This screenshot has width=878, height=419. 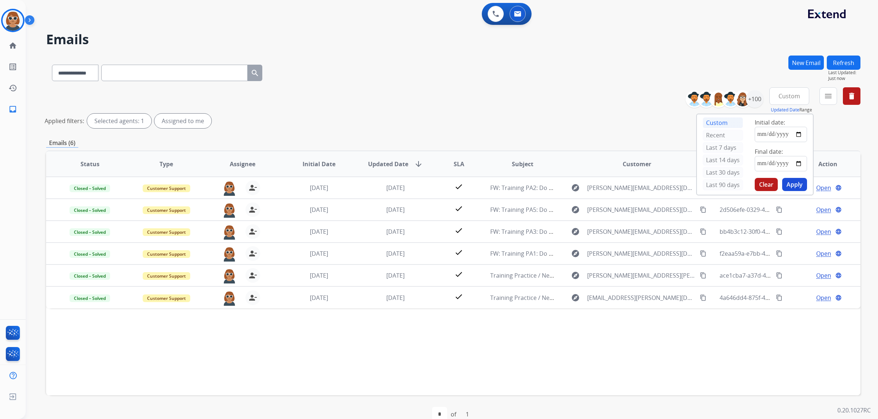 What do you see at coordinates (183, 121) in the screenshot?
I see `div: Assigned to me` at bounding box center [183, 121].